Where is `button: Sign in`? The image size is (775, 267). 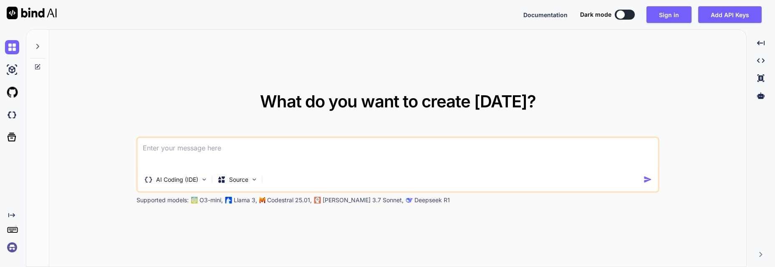 button: Sign in is located at coordinates (669, 15).